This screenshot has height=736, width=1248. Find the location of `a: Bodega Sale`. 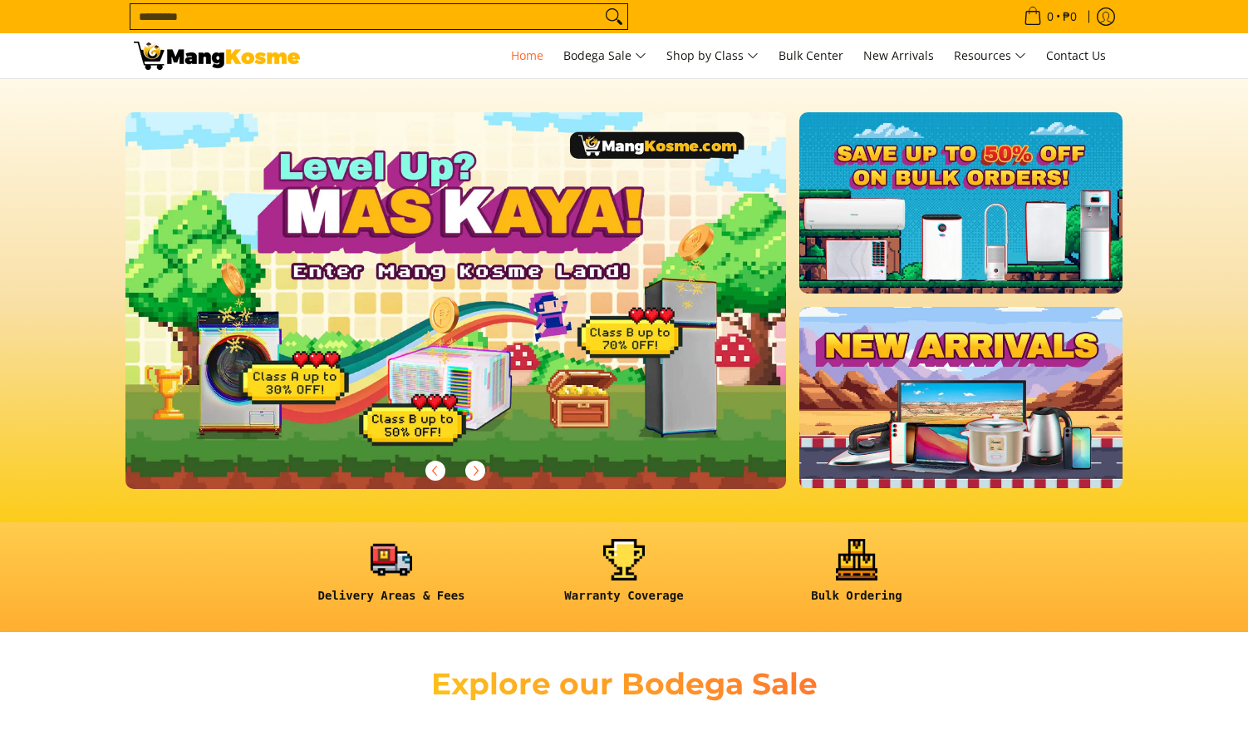

a: Bodega Sale is located at coordinates (605, 56).